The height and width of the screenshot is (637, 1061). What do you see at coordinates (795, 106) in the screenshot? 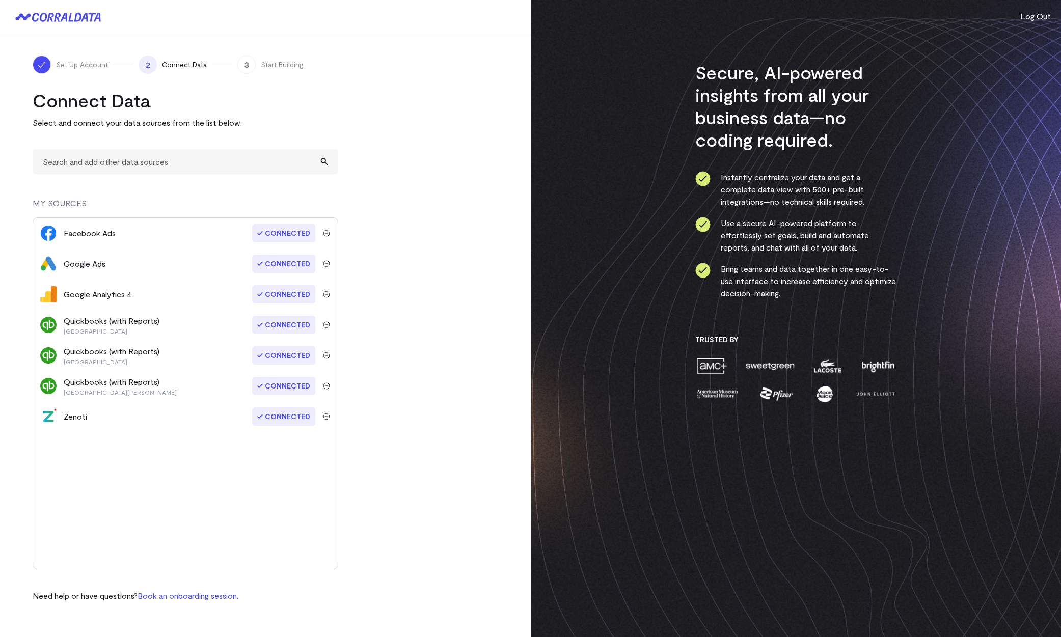
I see `h3: Secure, AI-powered insights from all your business data—no coding required.` at bounding box center [795, 106].